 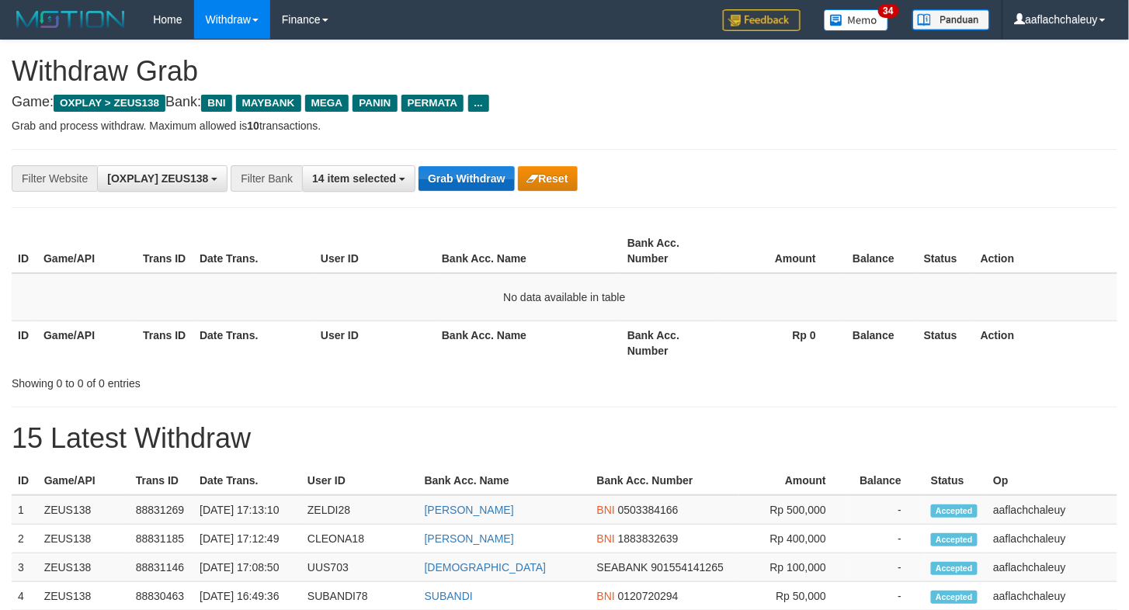 What do you see at coordinates (327, 103) in the screenshot?
I see `span: MEGA` at bounding box center [327, 103].